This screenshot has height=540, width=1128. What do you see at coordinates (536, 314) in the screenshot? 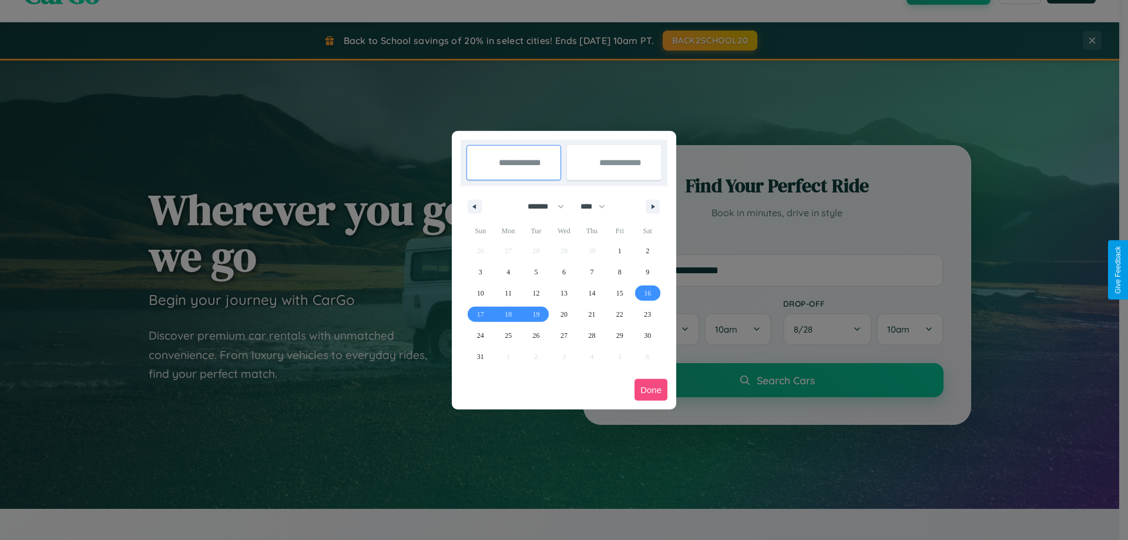
I see `span: 19` at bounding box center [536, 314].